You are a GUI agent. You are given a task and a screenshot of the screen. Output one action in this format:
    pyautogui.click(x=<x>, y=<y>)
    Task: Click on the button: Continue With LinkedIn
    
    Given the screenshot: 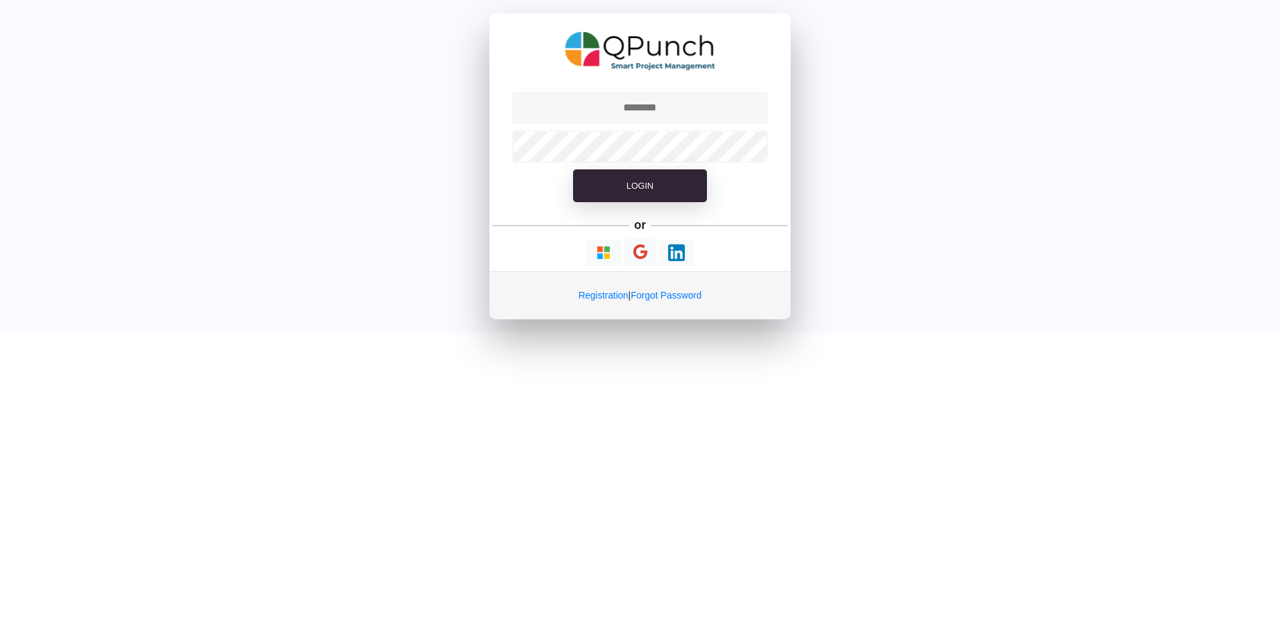 What is the action you would take?
    pyautogui.click(x=676, y=252)
    